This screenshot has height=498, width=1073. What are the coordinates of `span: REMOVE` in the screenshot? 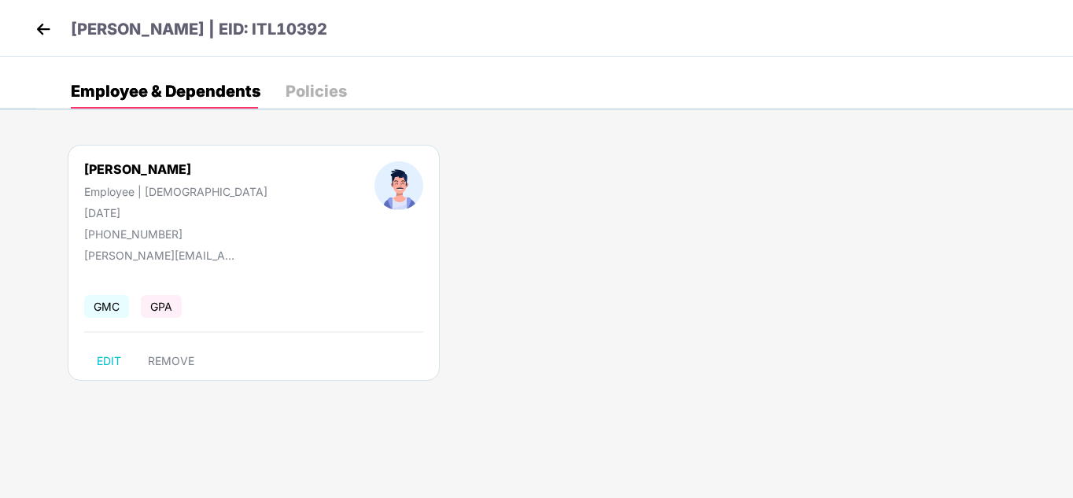 It's located at (171, 361).